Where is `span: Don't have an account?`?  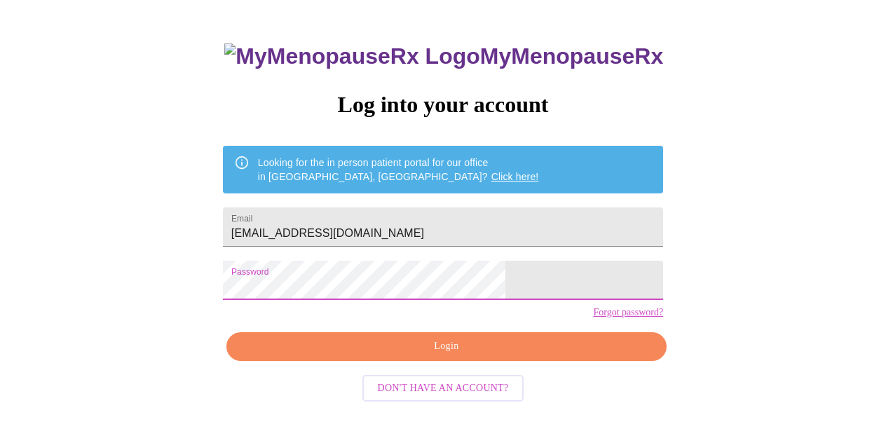 span: Don't have an account? is located at coordinates (443, 388).